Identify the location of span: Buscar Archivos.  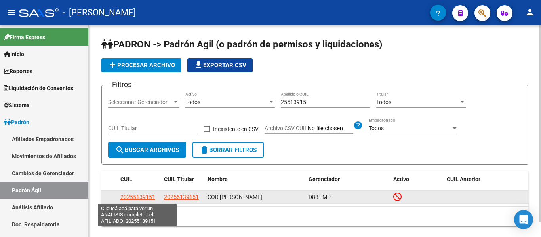
(147, 150).